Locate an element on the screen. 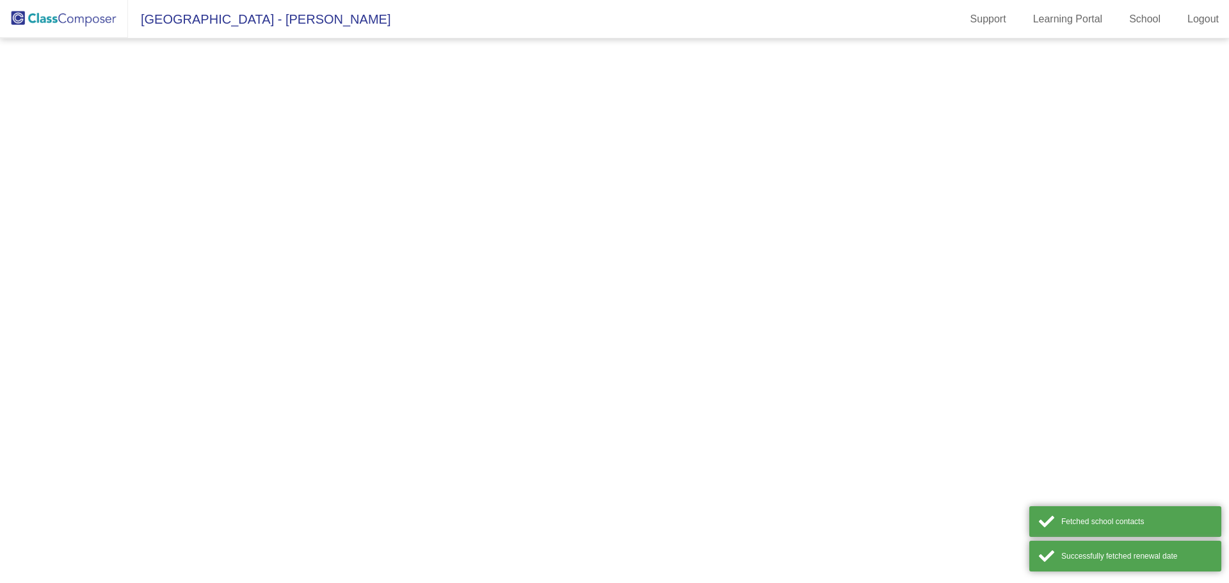  a: School is located at coordinates (1145, 19).